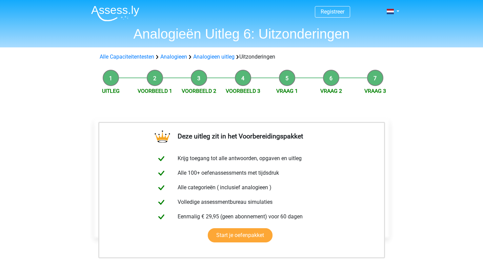  What do you see at coordinates (111, 91) in the screenshot?
I see `a: Uitleg` at bounding box center [111, 91].